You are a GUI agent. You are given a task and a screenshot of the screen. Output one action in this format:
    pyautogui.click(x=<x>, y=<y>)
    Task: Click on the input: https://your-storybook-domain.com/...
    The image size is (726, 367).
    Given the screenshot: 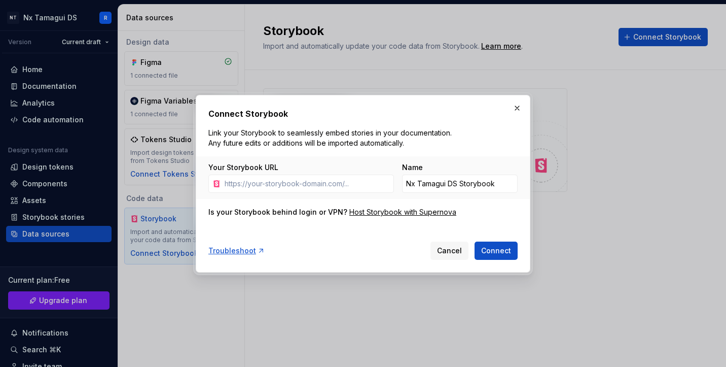 What is the action you would take?
    pyautogui.click(x=307, y=184)
    